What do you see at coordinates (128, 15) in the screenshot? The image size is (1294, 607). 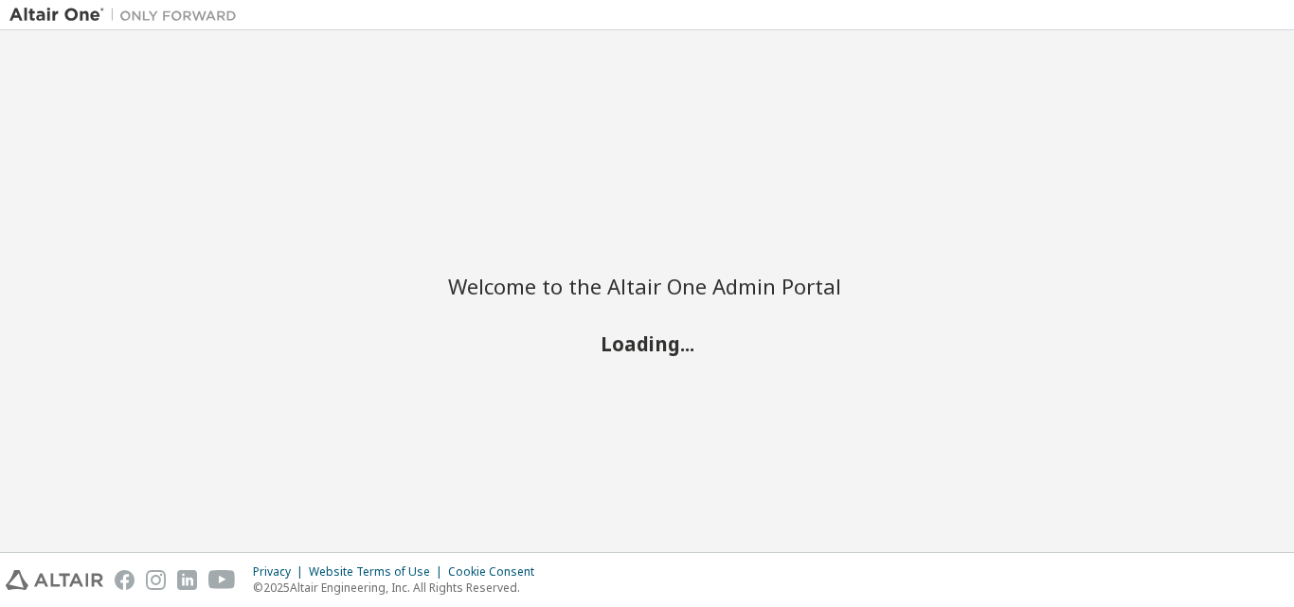 I see `img: Altair One` at bounding box center [128, 15].